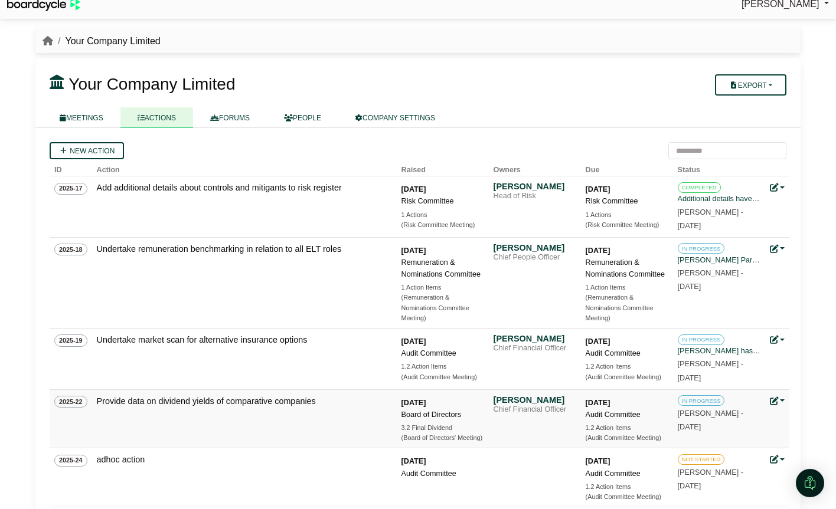 The image size is (836, 509). What do you see at coordinates (302, 117) in the screenshot?
I see `a: PEOPLE` at bounding box center [302, 117].